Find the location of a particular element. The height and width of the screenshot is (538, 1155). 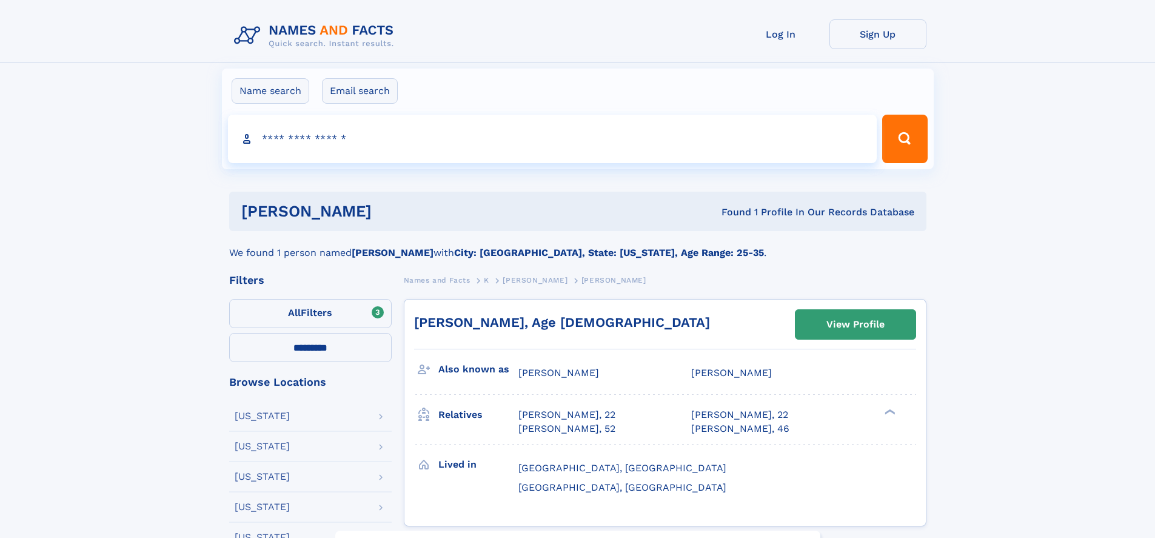

a: K is located at coordinates (486, 279).